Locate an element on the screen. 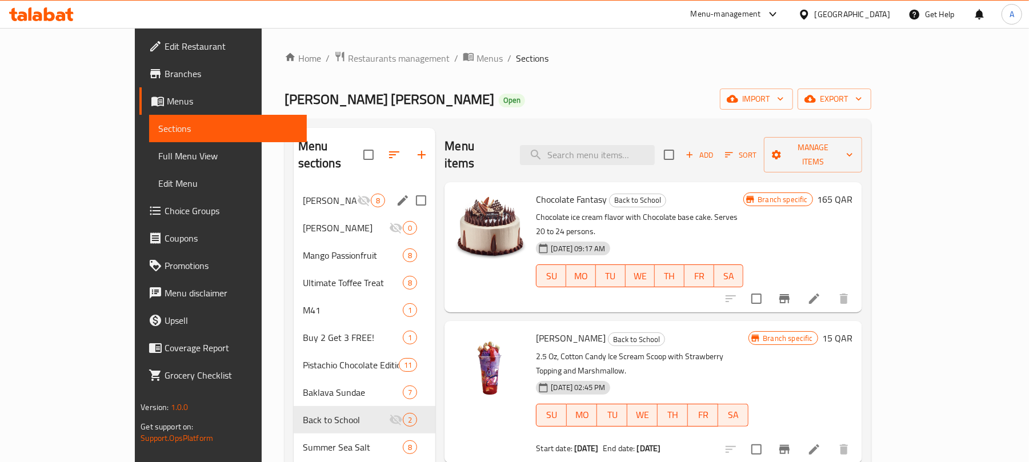  h2: Menu items is located at coordinates (475, 155).